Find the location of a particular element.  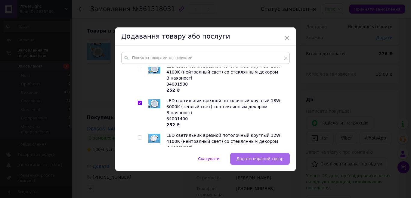

button: Додати обраний товар is located at coordinates (260, 159).